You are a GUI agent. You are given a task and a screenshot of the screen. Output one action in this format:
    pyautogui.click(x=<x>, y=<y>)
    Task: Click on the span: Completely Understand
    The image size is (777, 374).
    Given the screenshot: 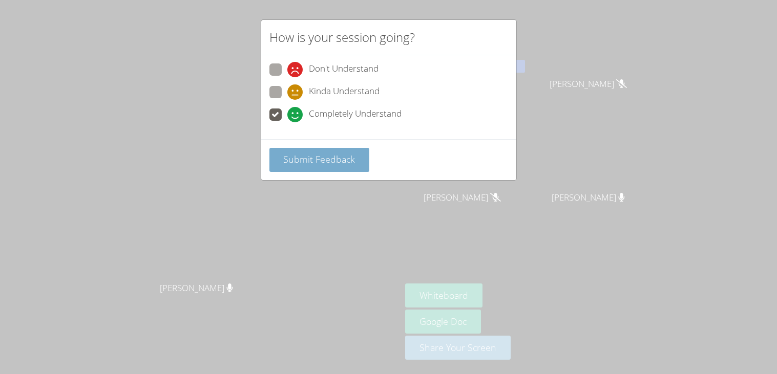 What is the action you would take?
    pyautogui.click(x=355, y=115)
    